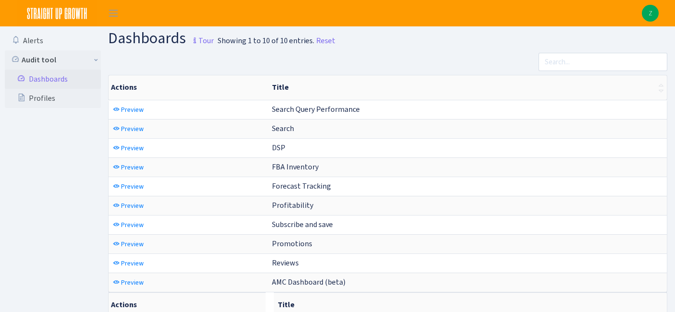 This screenshot has width=675, height=312. What do you see at coordinates (650, 13) in the screenshot?
I see `img: Zach Belous` at bounding box center [650, 13].